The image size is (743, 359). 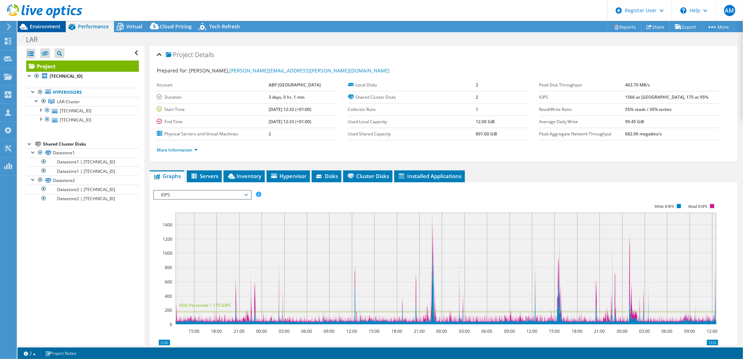 I want to click on b: 12.00 GiB, so click(x=485, y=121).